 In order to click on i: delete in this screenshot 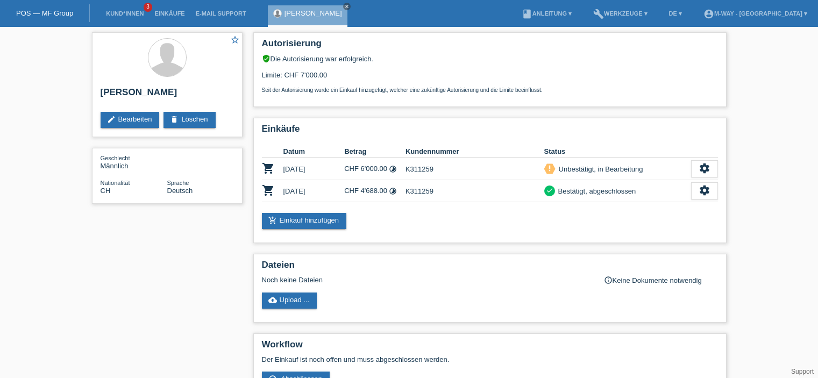, I will do `click(174, 119)`.